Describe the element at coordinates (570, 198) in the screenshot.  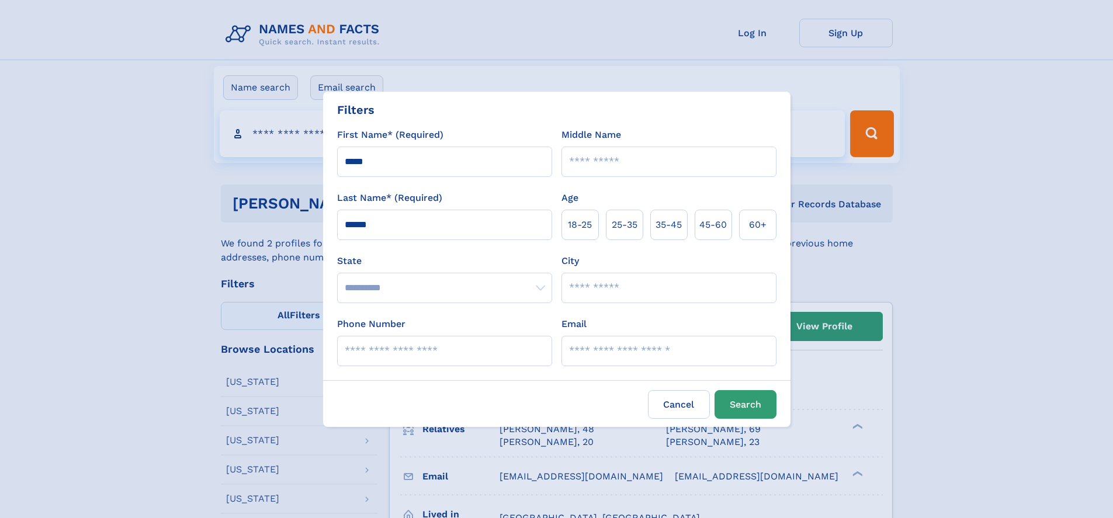
I see `label: Age` at that location.